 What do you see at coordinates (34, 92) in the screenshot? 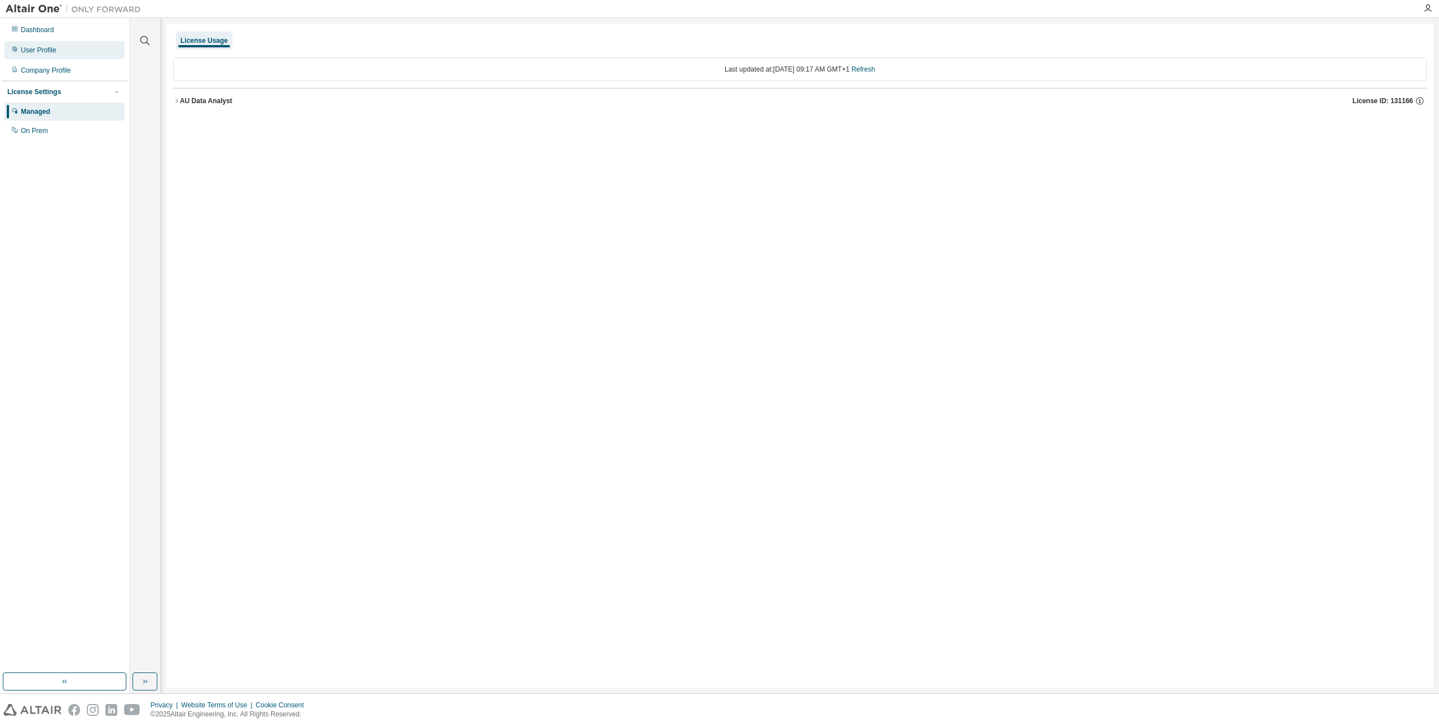
I see `div: License Settings` at bounding box center [34, 92].